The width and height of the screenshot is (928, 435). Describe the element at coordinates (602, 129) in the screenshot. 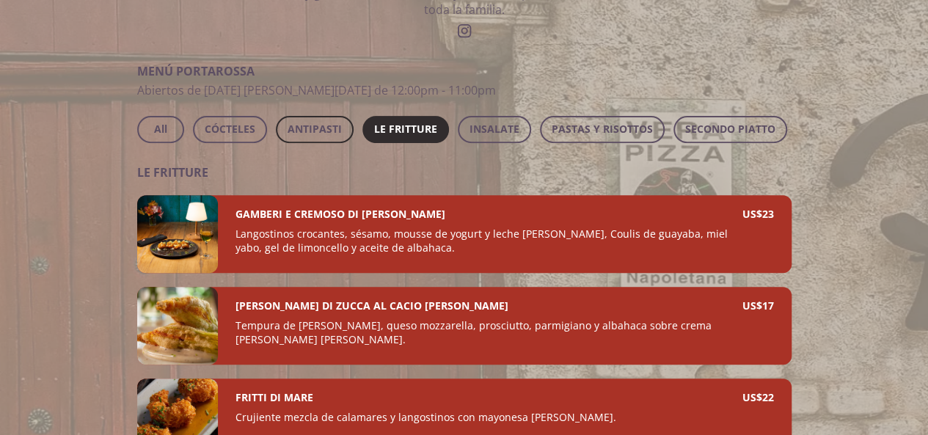

I see `span: PASTAS Y RISOTTOS` at that location.